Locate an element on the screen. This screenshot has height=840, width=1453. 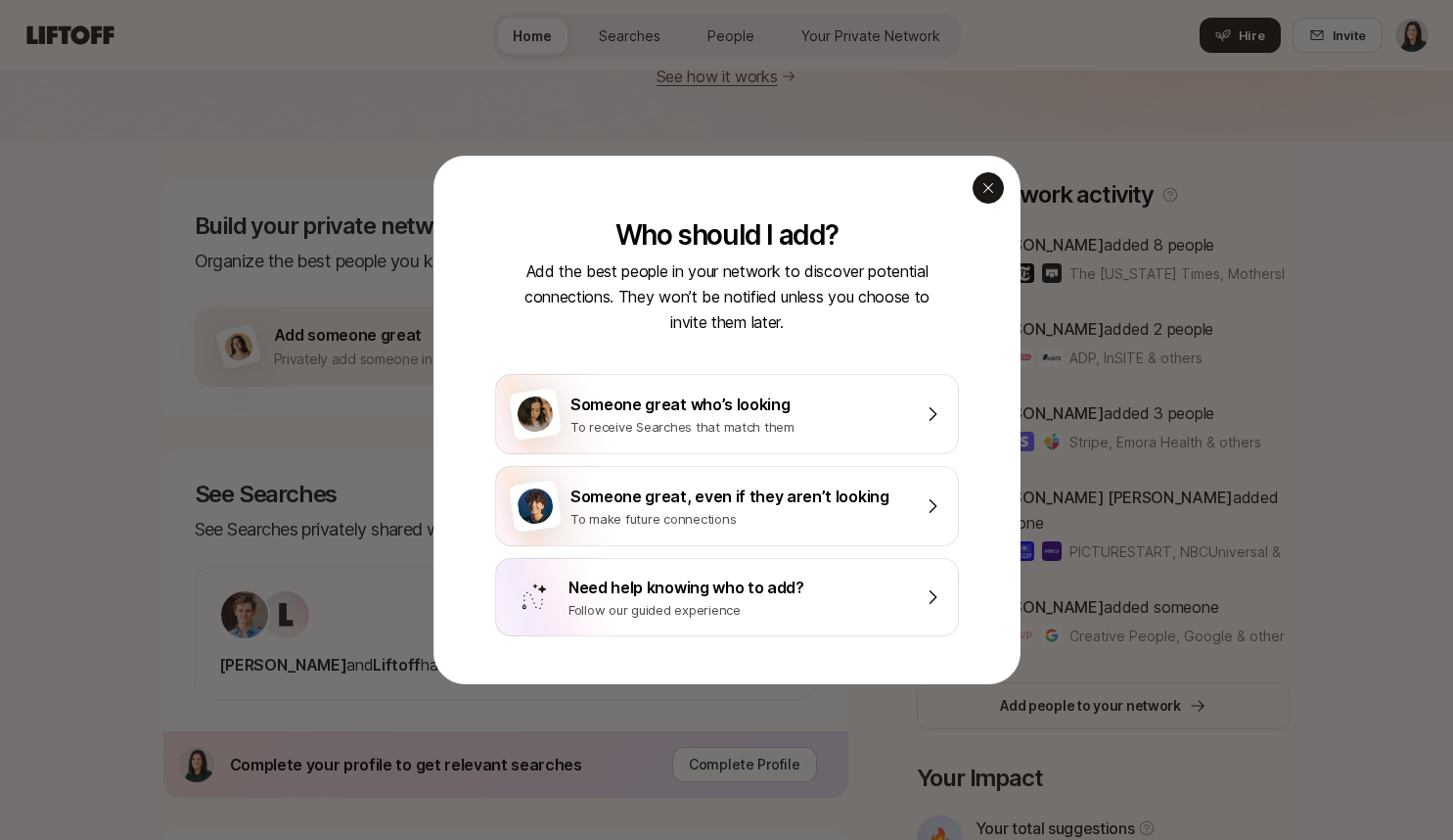
p: Someone great who’s looking is located at coordinates (741, 404).